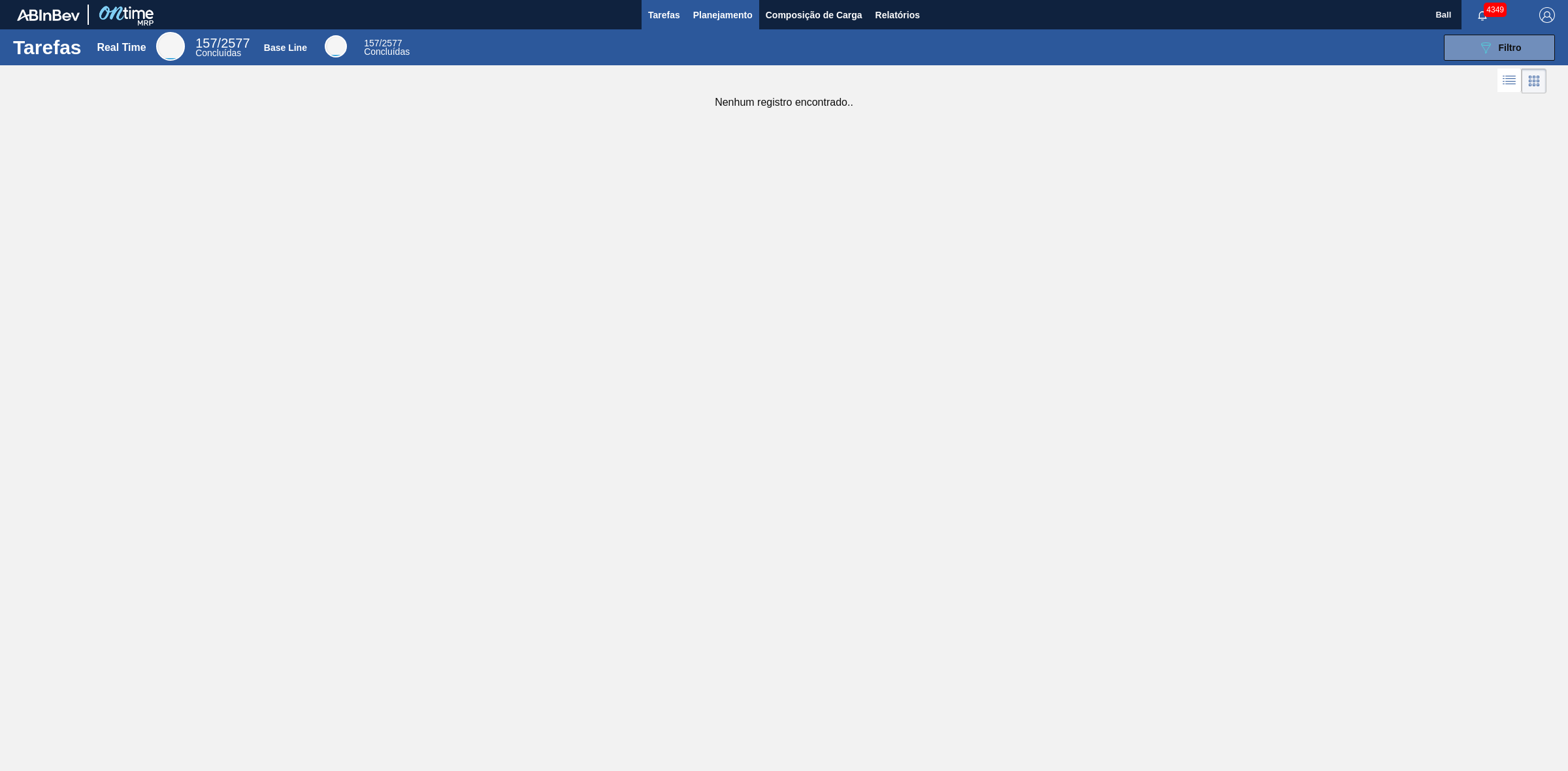 The image size is (1568, 771). Describe the element at coordinates (1494, 10) in the screenshot. I see `span: 4349` at that location.